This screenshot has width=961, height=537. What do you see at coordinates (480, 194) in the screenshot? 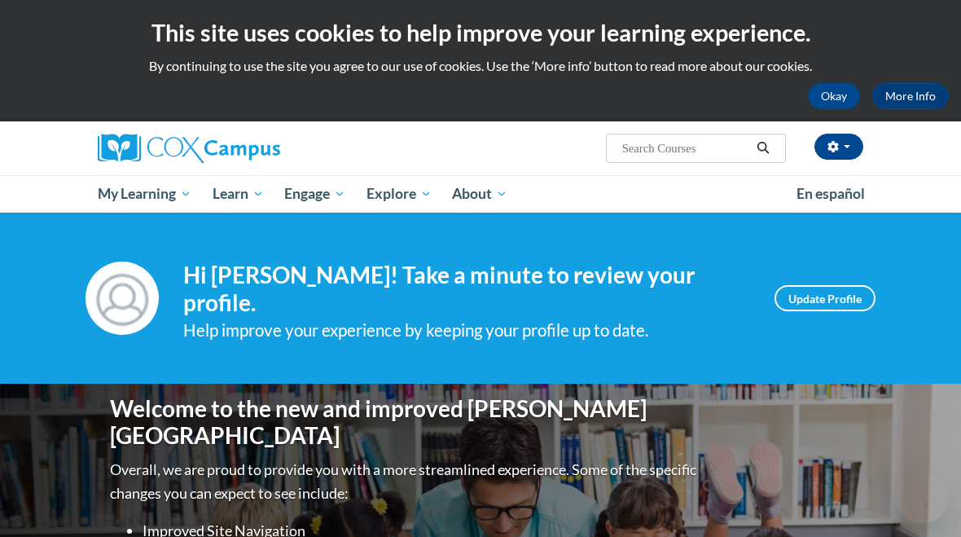
I see `span: About` at bounding box center [480, 194].